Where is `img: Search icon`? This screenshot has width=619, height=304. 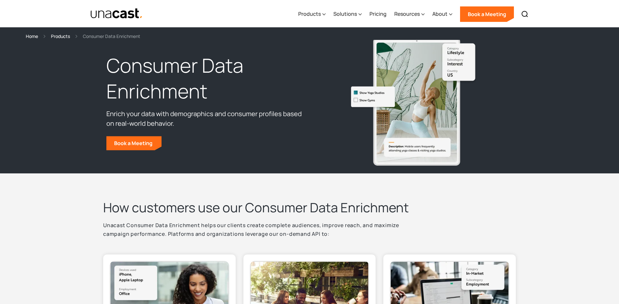 img: Search icon is located at coordinates (525, 14).